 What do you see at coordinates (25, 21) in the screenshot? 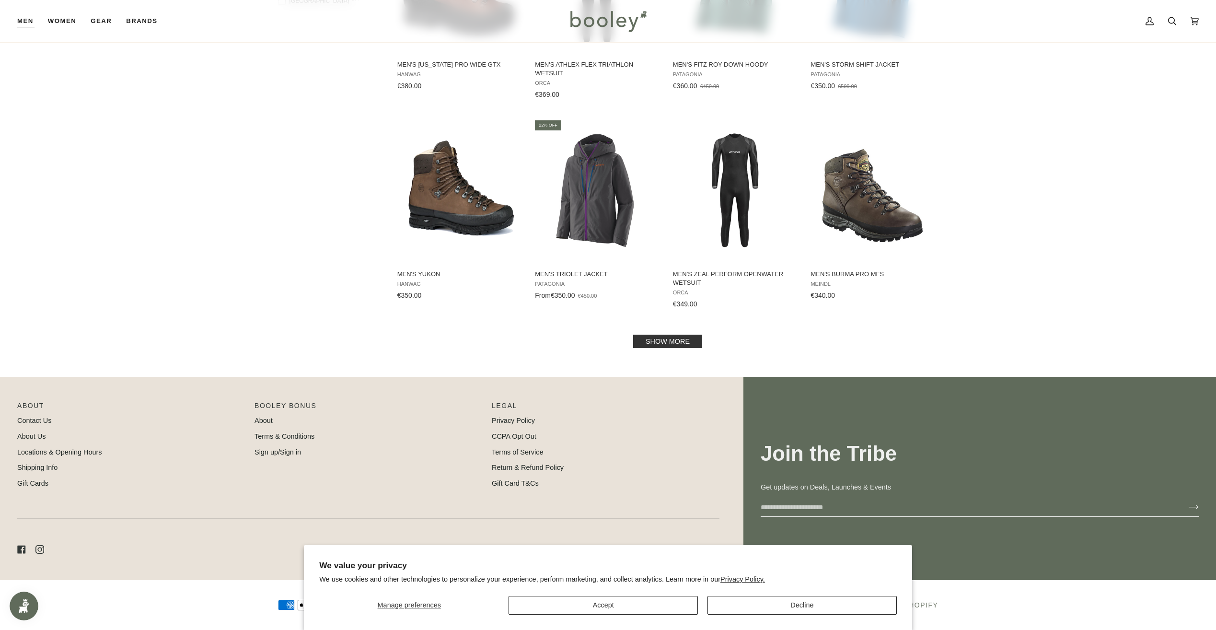
I see `span: Men` at bounding box center [25, 21].